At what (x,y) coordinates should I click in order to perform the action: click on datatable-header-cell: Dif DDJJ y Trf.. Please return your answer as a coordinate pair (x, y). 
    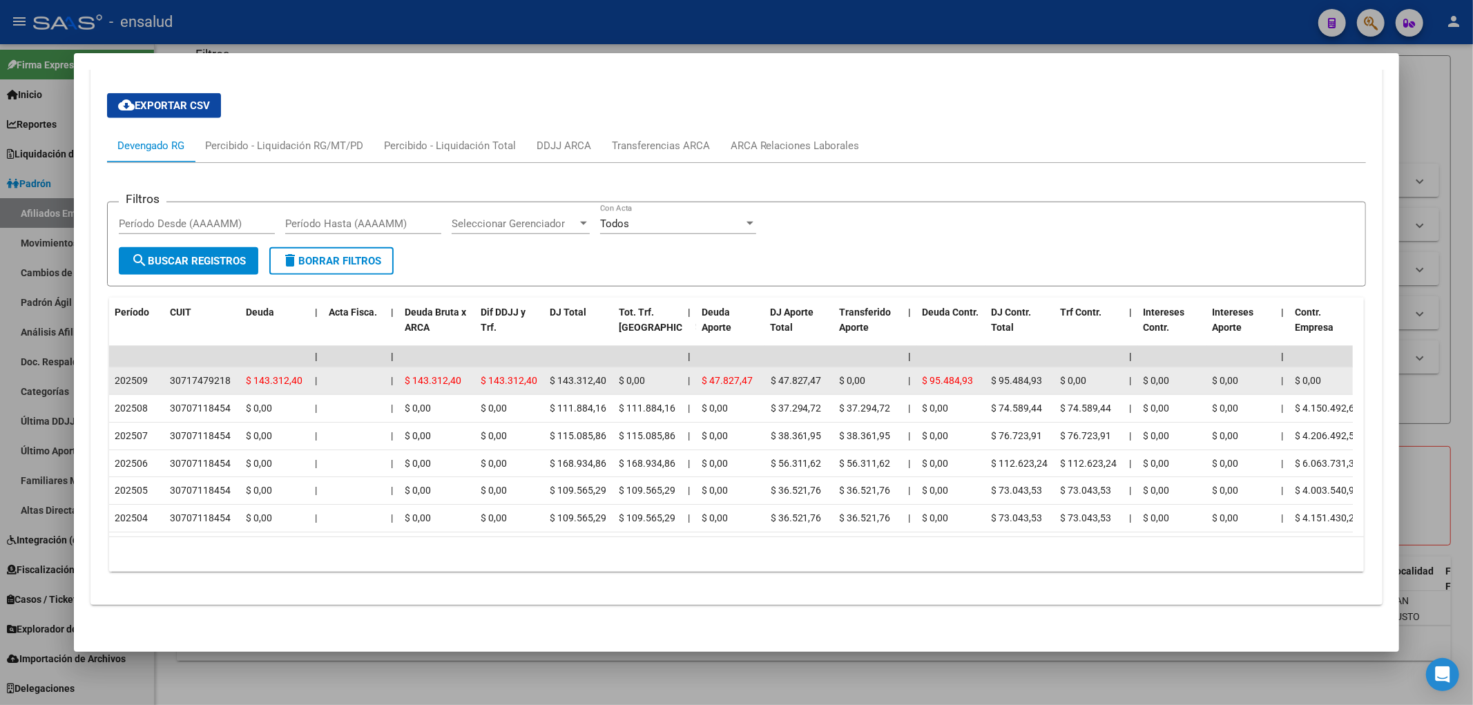
    Looking at the image, I should click on (510, 328).